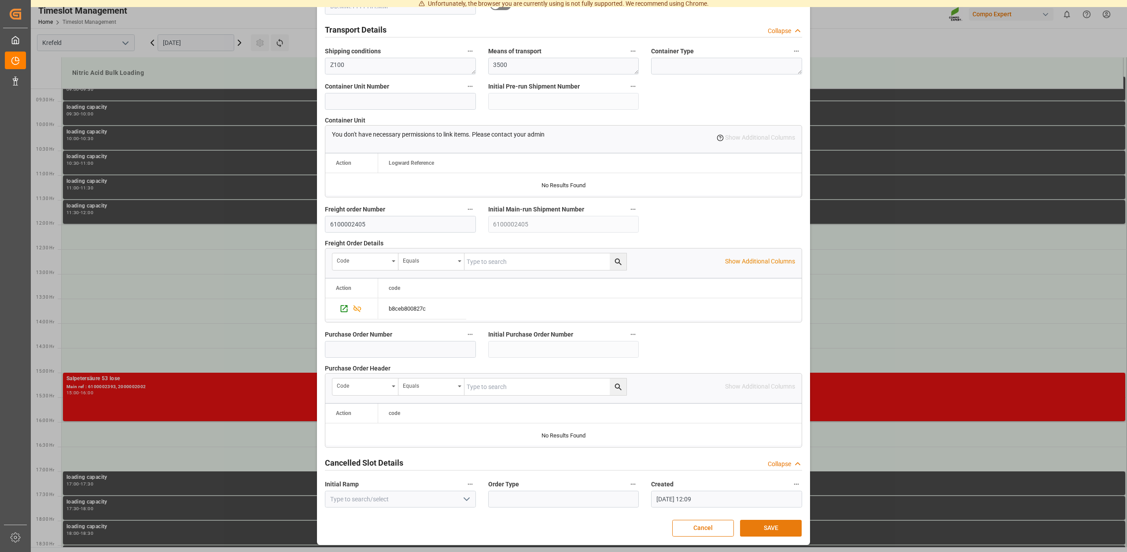 The height and width of the screenshot is (552, 1127). I want to click on span: Initial Main-run Shipment Number, so click(536, 209).